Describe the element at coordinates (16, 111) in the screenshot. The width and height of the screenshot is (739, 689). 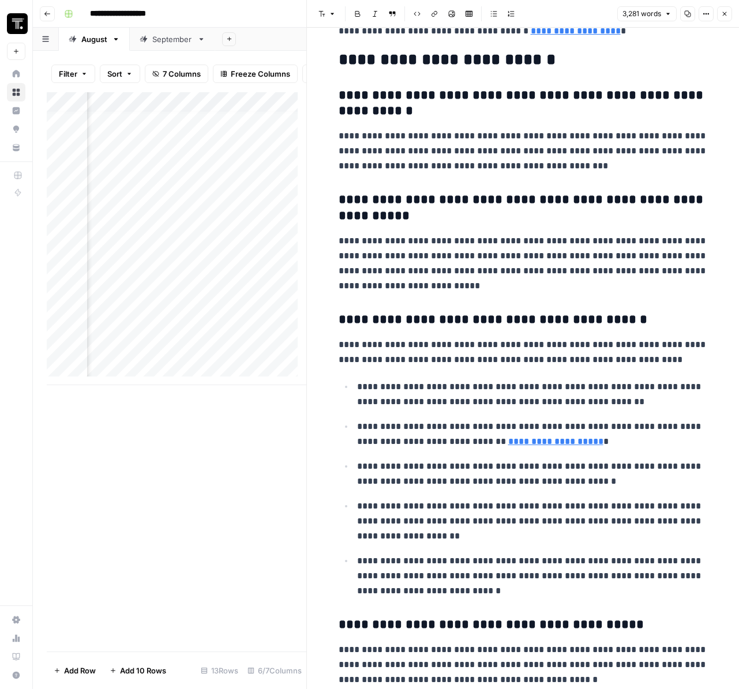
I see `a: Insights` at that location.